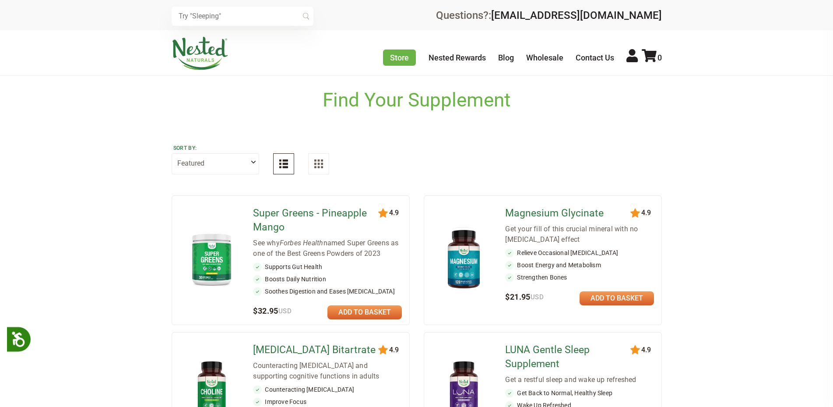 Image resolution: width=833 pixels, height=407 pixels. What do you see at coordinates (568, 357) in the screenshot?
I see `a: LUNA Gentle Sleep Supplement` at bounding box center [568, 357].